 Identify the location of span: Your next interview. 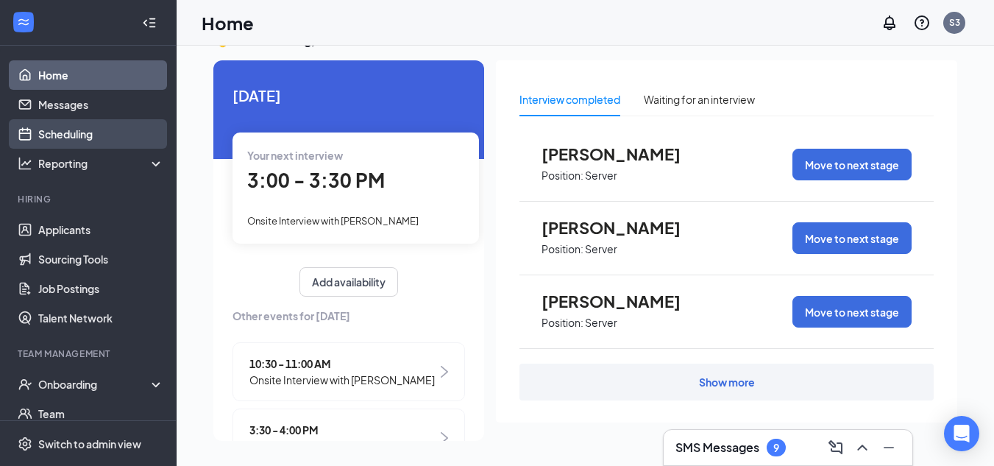
(295, 155).